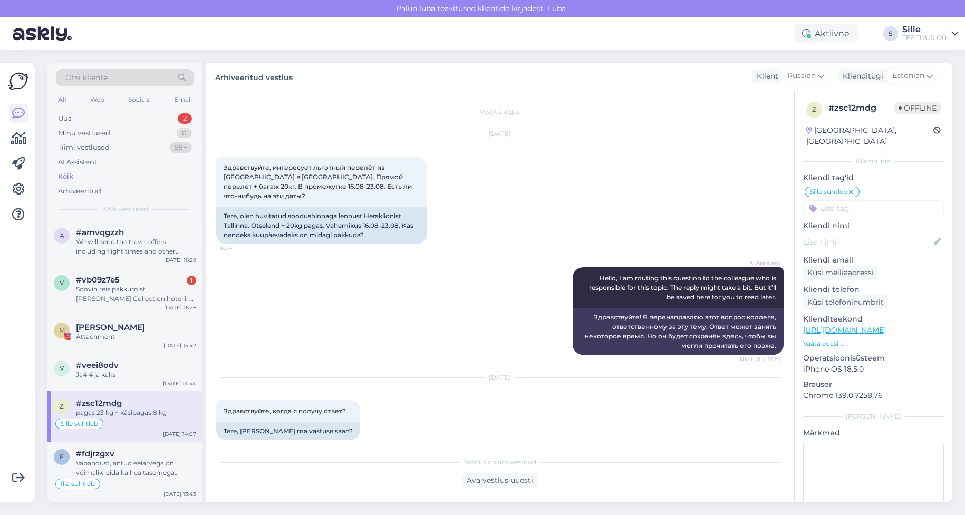 This screenshot has height=515, width=965. Describe the element at coordinates (183, 100) in the screenshot. I see `div: Email` at that location.